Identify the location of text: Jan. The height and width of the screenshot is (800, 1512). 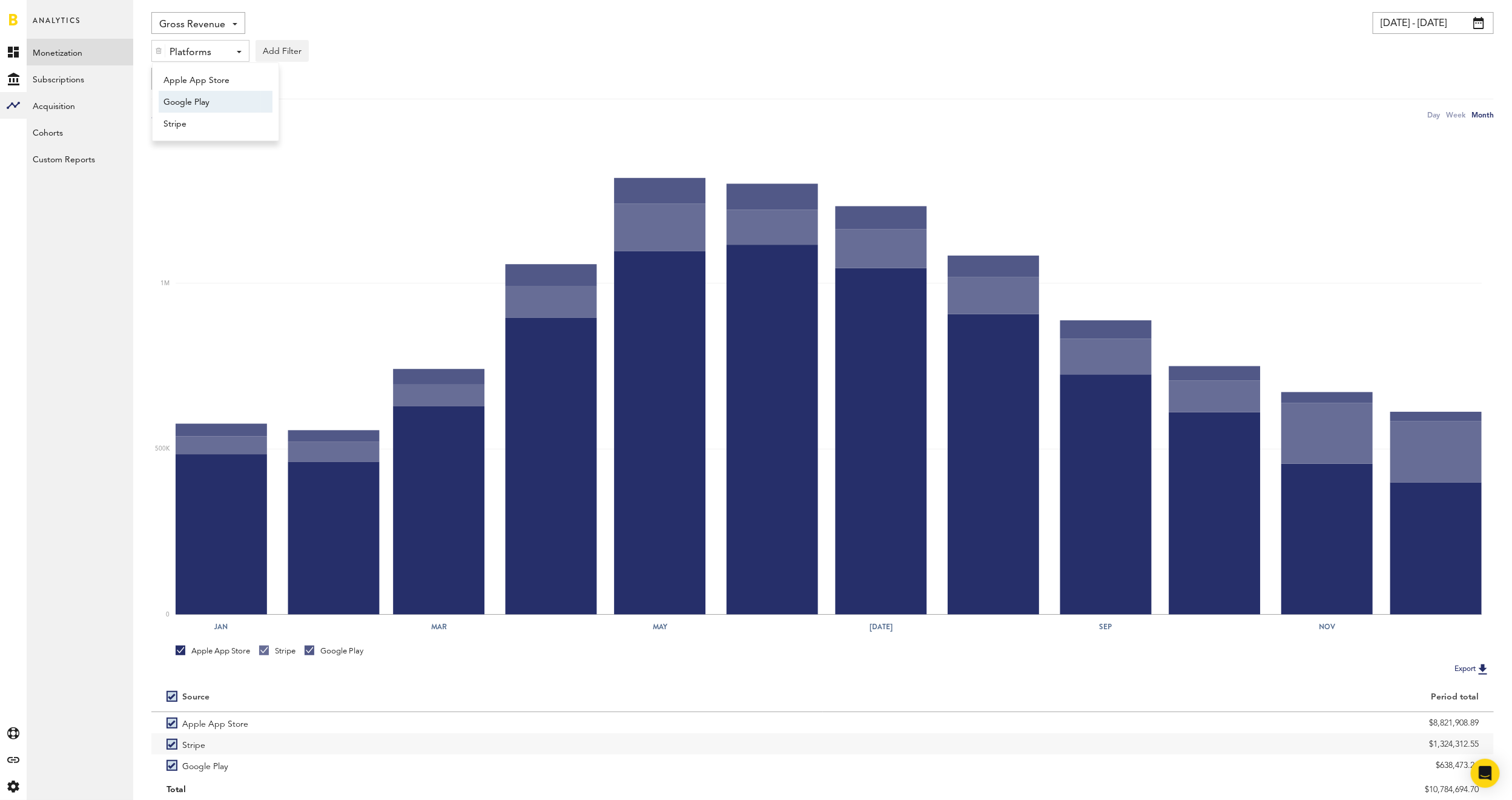
(220, 626).